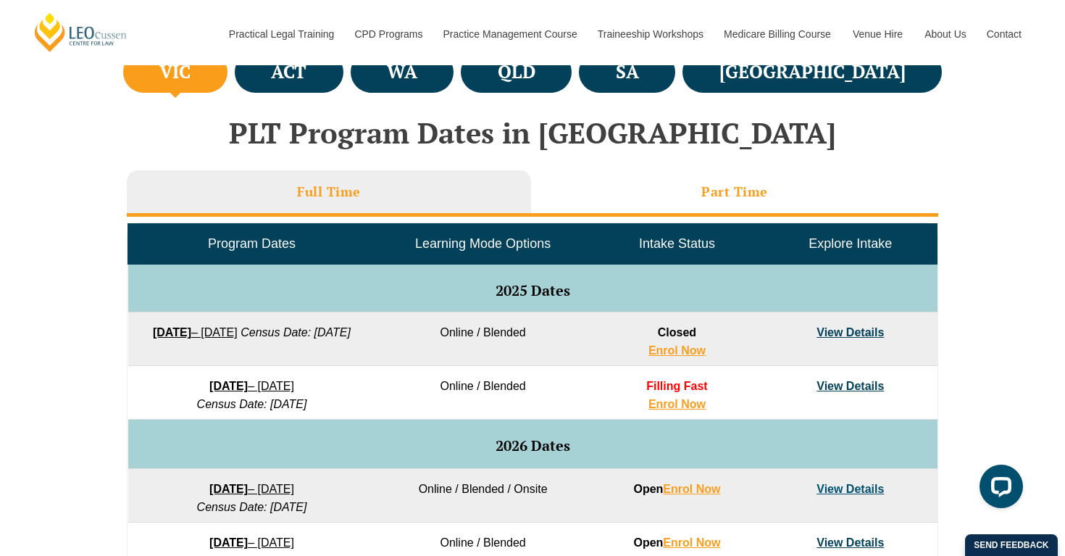  What do you see at coordinates (402, 72) in the screenshot?
I see `h4: WA` at bounding box center [402, 72].